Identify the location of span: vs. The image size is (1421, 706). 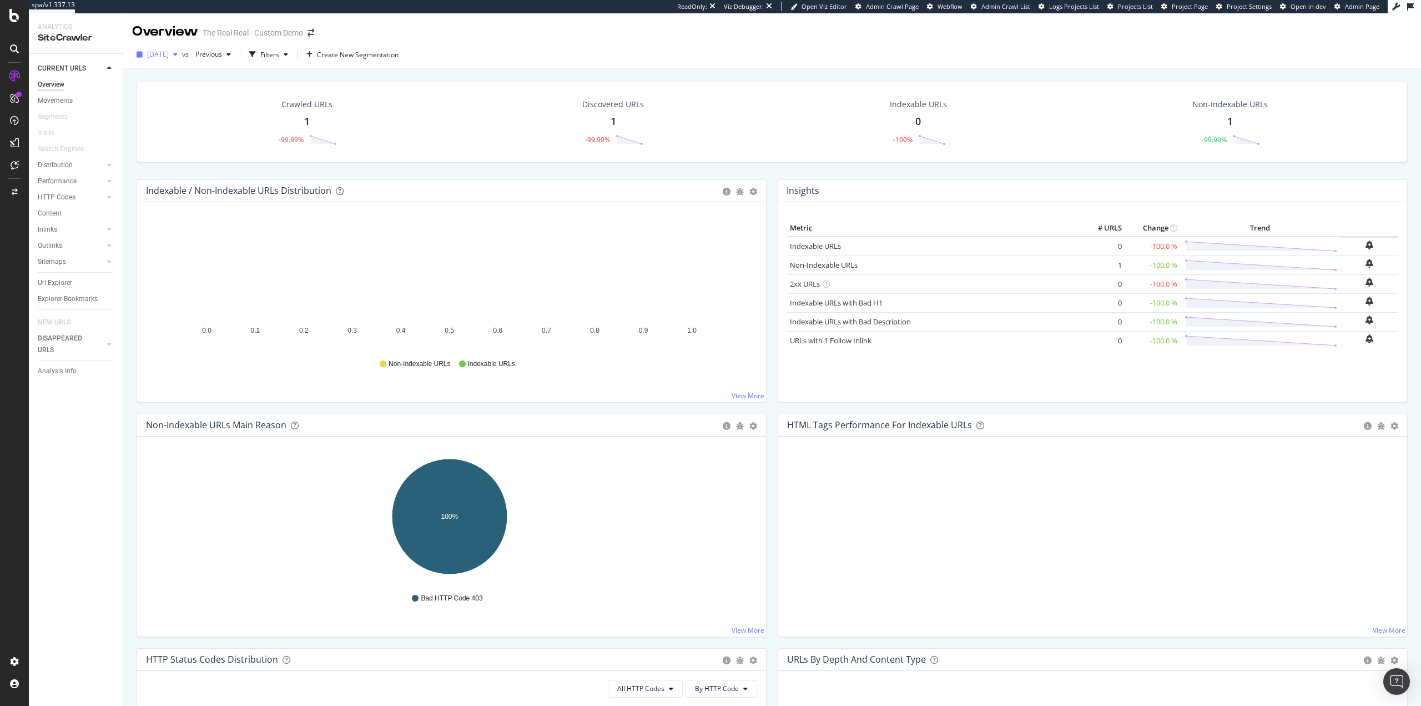
(187, 54).